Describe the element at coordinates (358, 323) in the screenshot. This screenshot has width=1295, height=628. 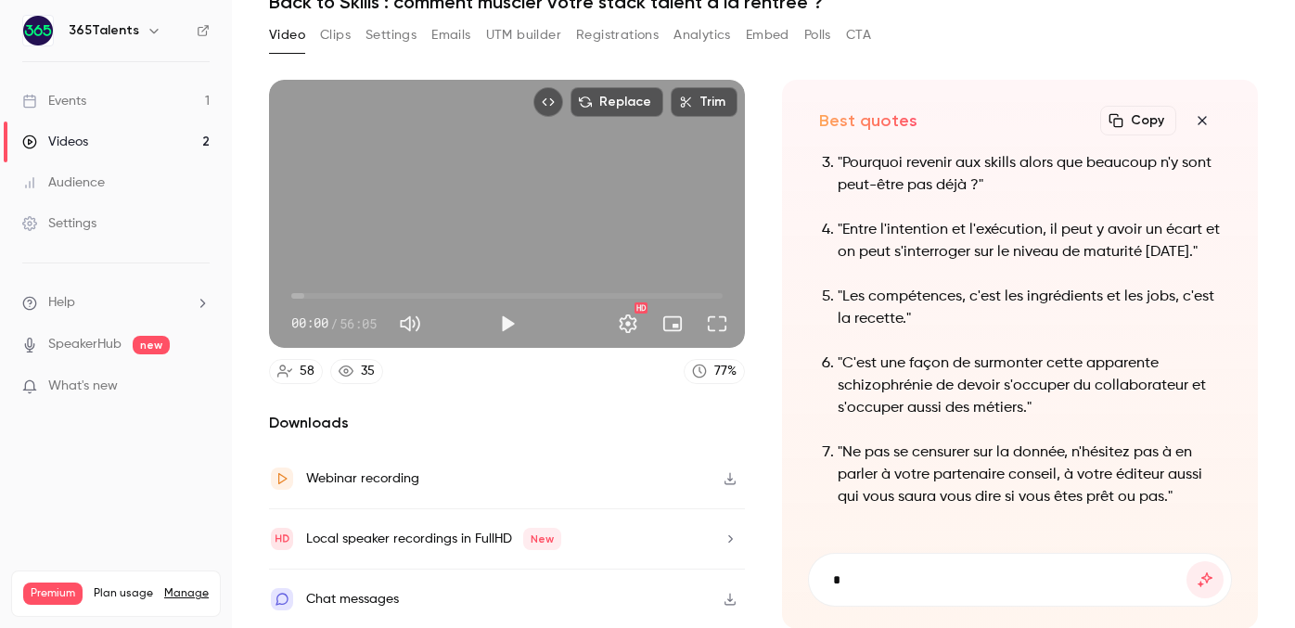
I see `span: 56:05` at that location.